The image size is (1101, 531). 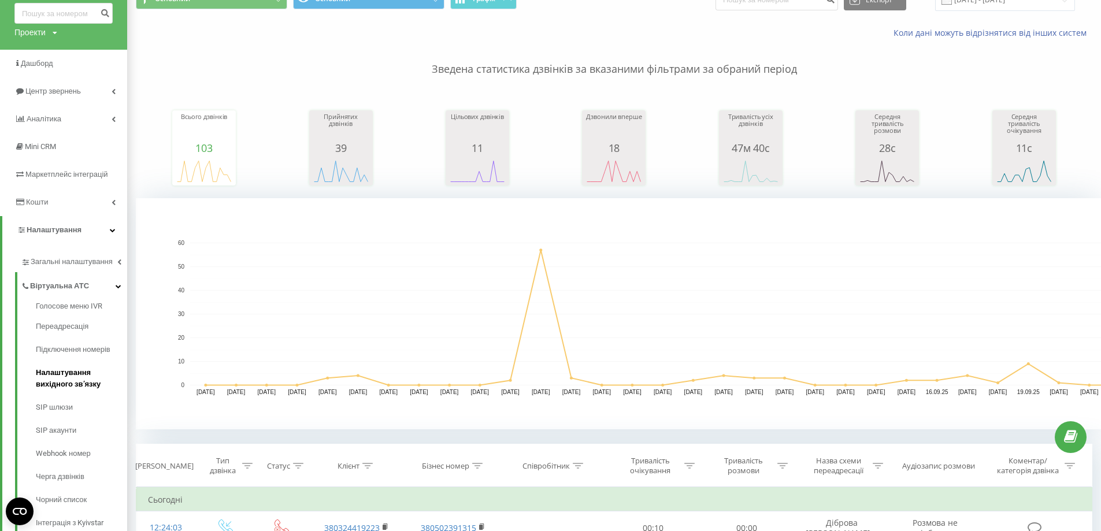 What do you see at coordinates (446, 466) in the screenshot?
I see `div: Бізнес номер` at bounding box center [446, 466].